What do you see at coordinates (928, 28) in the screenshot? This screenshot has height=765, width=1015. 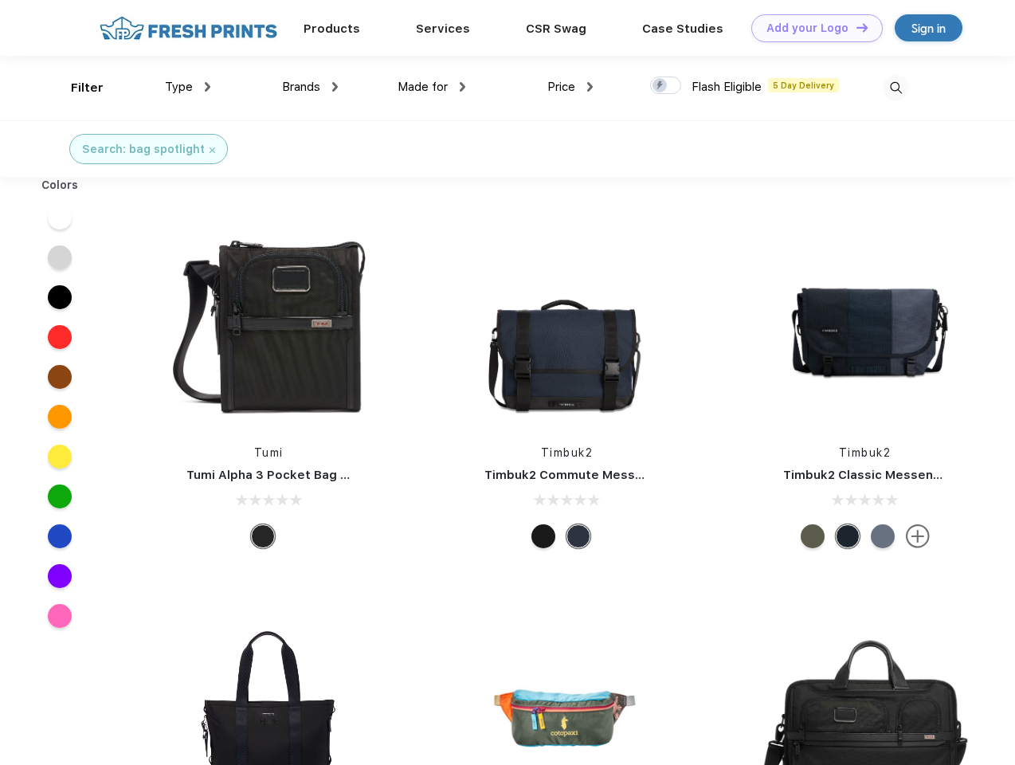 I see `div: Sign in` at bounding box center [928, 28].